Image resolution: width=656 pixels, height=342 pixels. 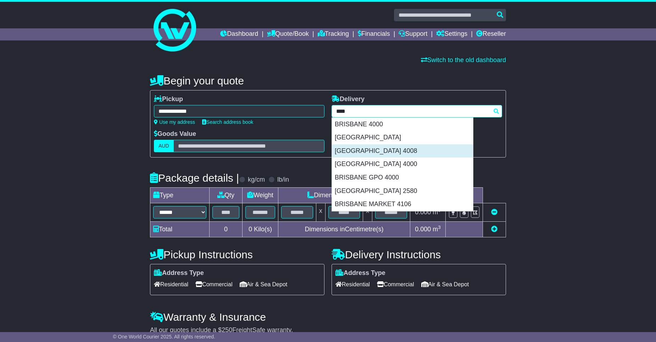 What do you see at coordinates (237, 254) in the screenshot?
I see `h4: Pickup Instructions` at bounding box center [237, 254].